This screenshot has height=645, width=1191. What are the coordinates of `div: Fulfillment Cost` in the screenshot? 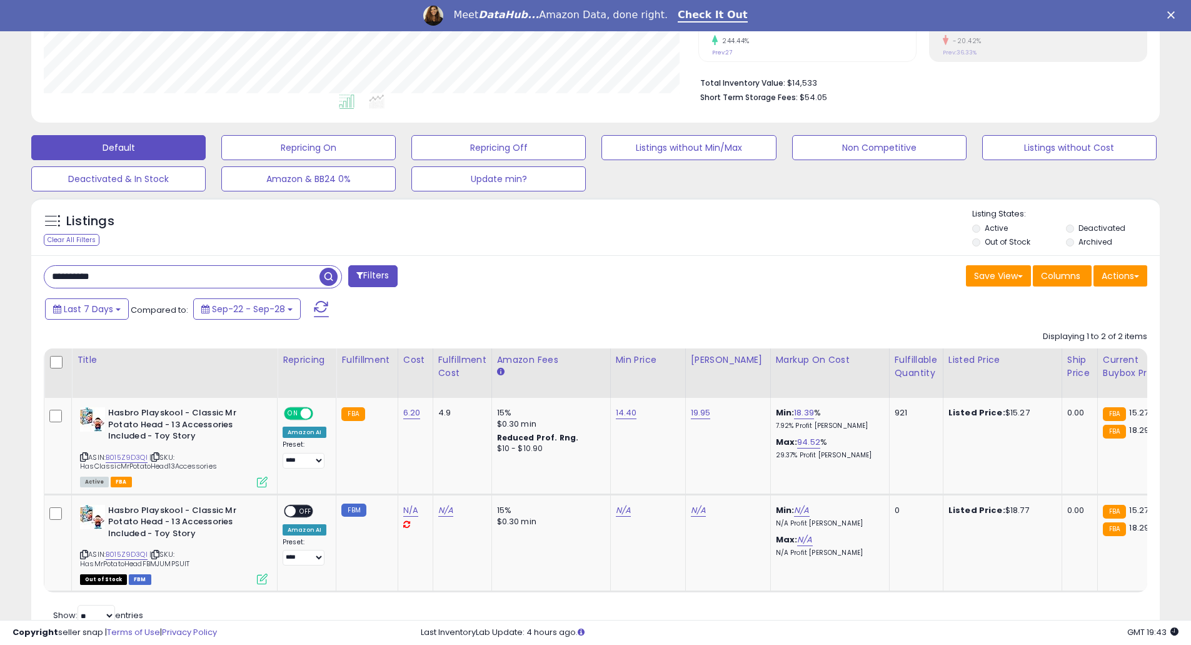 It's located at (462, 367).